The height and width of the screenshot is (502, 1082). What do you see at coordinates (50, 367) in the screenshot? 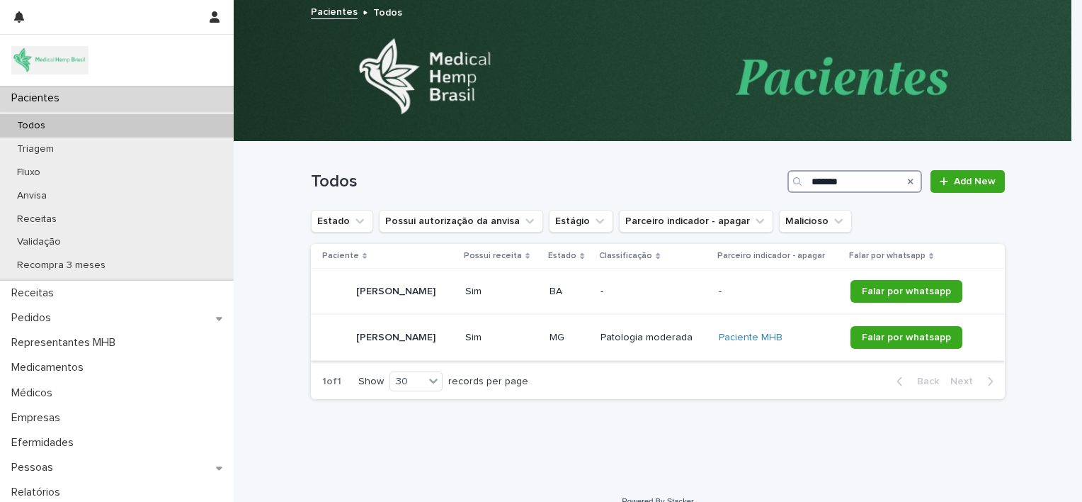
I see `p: Medicamentos` at bounding box center [50, 367].